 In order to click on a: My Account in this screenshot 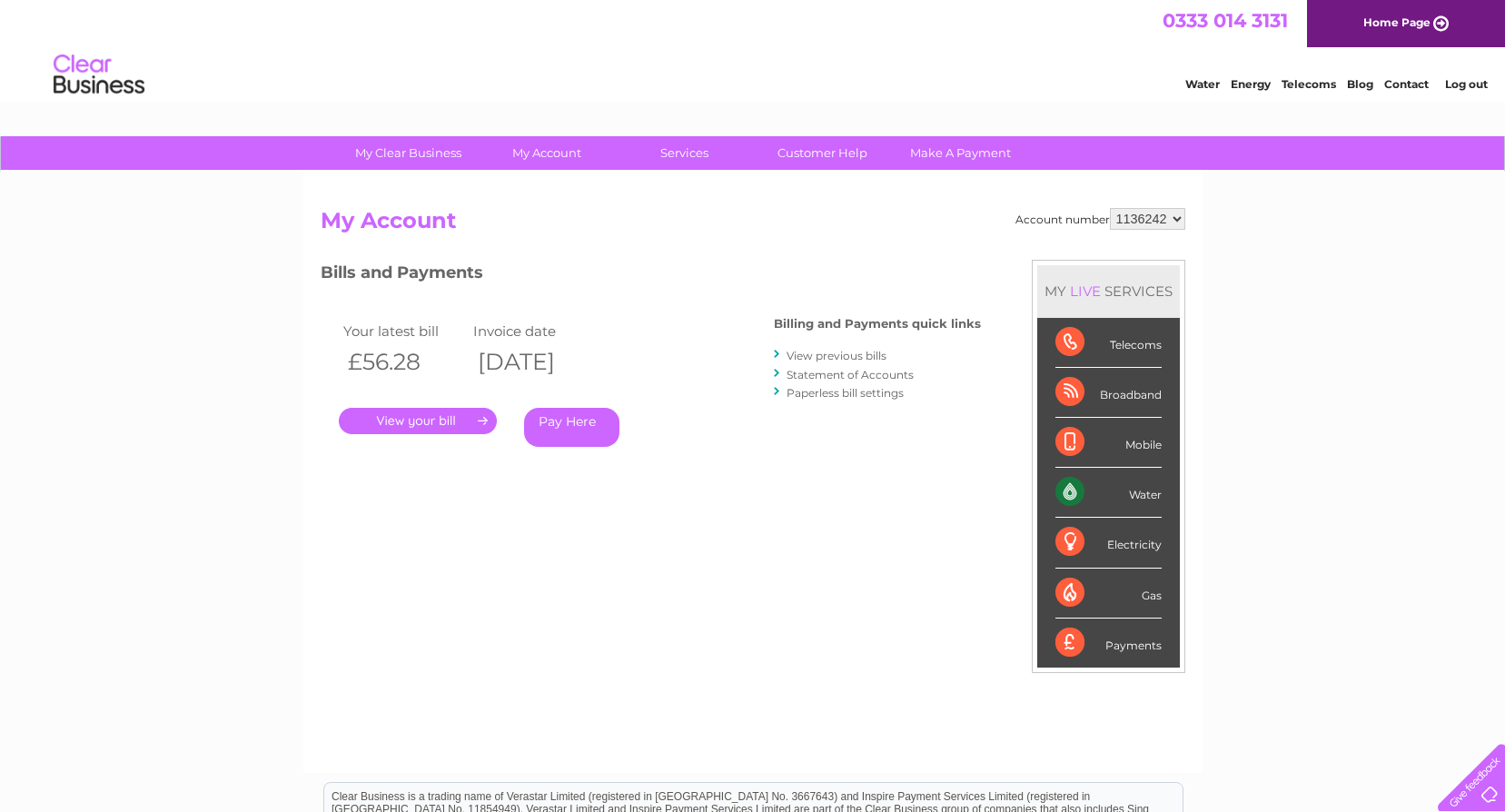, I will do `click(546, 153)`.